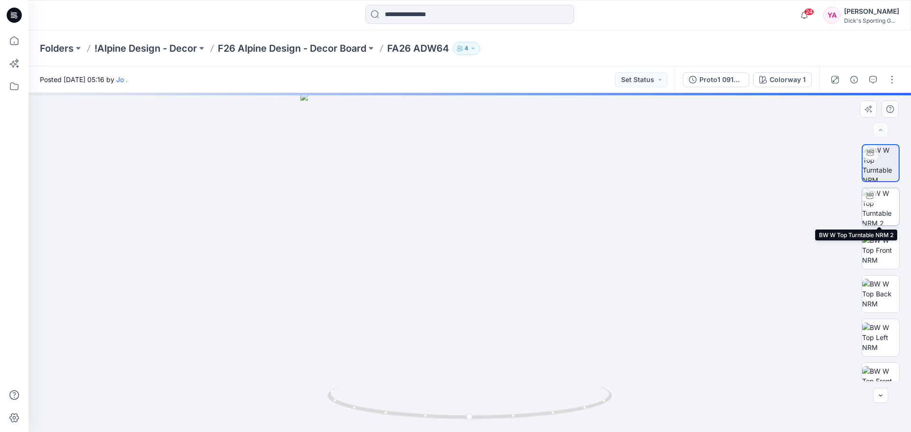 The height and width of the screenshot is (432, 911). What do you see at coordinates (880, 207) in the screenshot?
I see `img: BW W Top Turntable NRM 2` at bounding box center [880, 207].